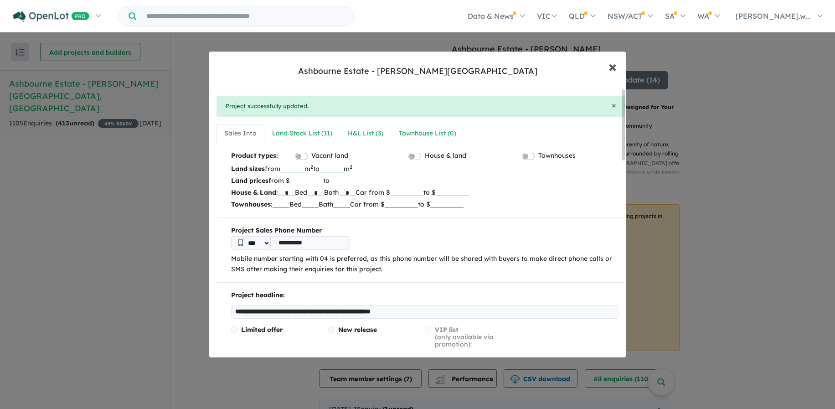  Describe the element at coordinates (425, 169) in the screenshot. I see `p: from m to m` at that location.